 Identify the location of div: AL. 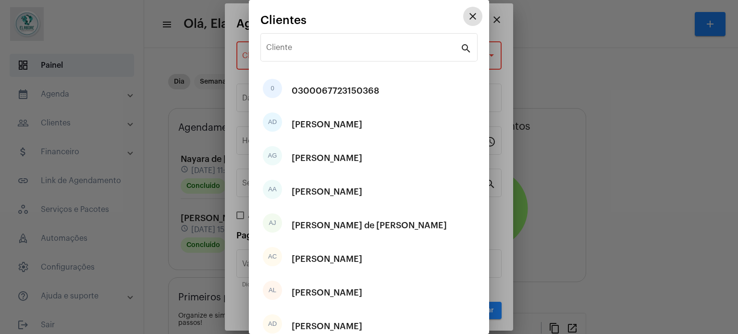
(272, 290).